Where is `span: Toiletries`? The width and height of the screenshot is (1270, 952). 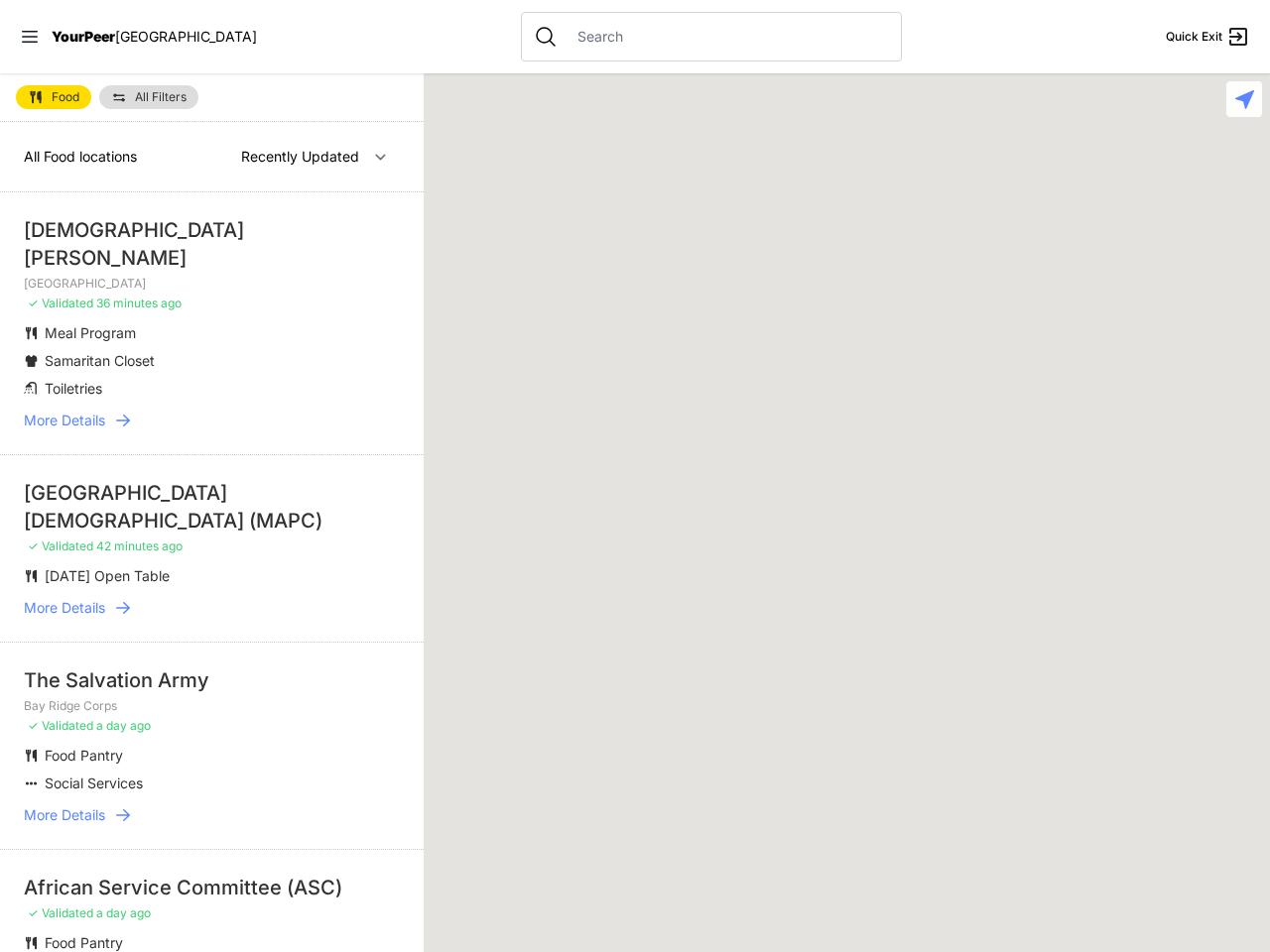 span: Toiletries is located at coordinates (74, 388).